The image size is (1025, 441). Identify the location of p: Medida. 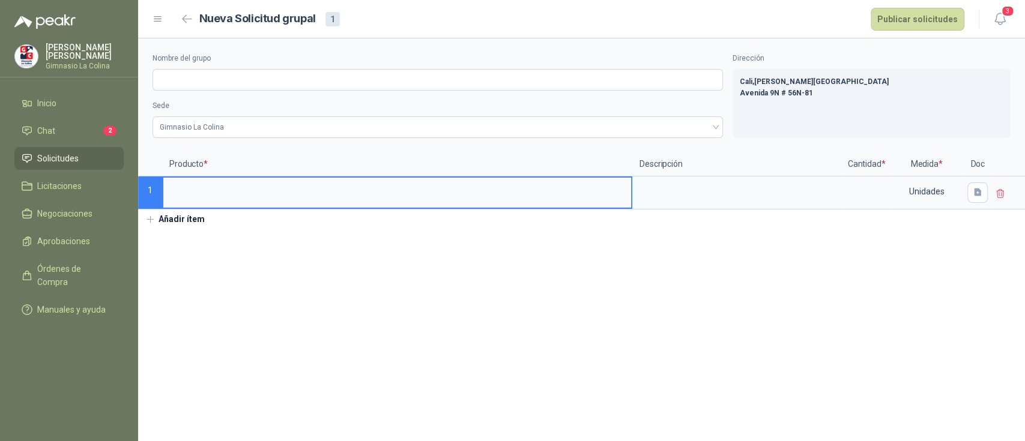
(926, 165).